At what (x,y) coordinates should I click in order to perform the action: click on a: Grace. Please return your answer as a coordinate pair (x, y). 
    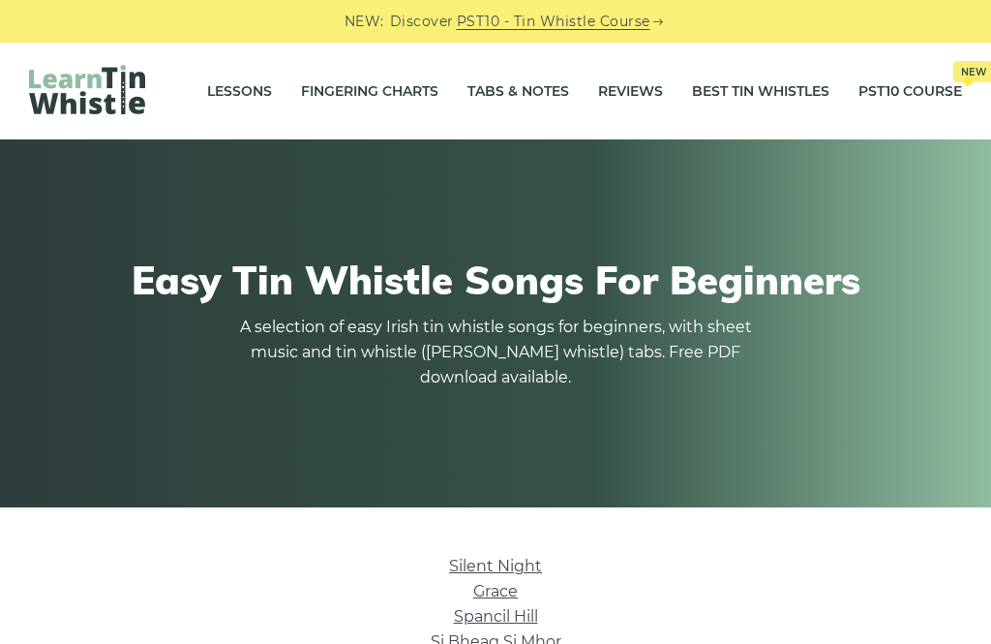
    Looking at the image, I should click on (496, 590).